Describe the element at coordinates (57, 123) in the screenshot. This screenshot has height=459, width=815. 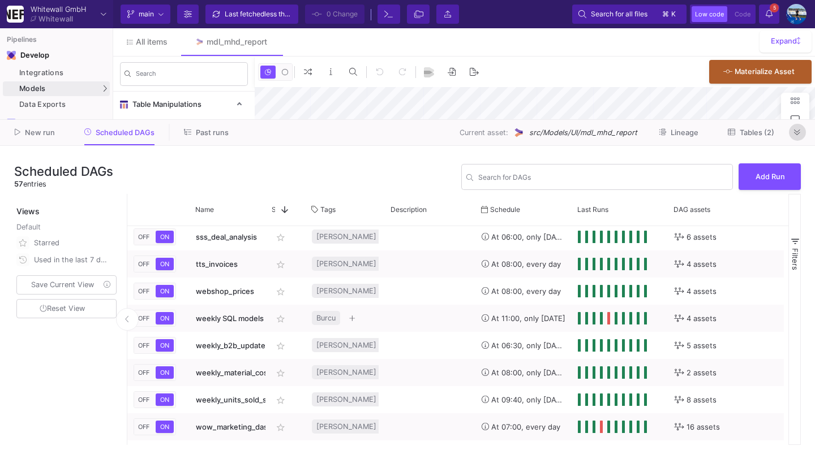
I see `div: Lineage` at that location.